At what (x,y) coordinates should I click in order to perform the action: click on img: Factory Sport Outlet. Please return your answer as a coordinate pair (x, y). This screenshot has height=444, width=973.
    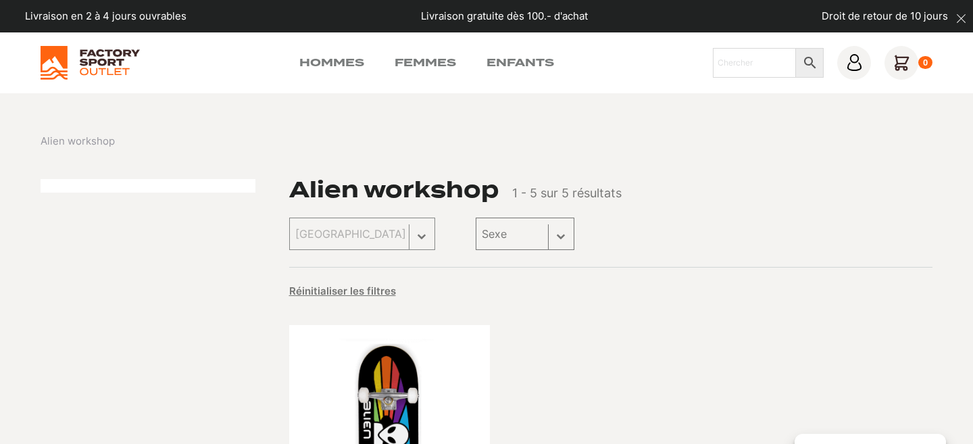
    Looking at the image, I should click on (90, 63).